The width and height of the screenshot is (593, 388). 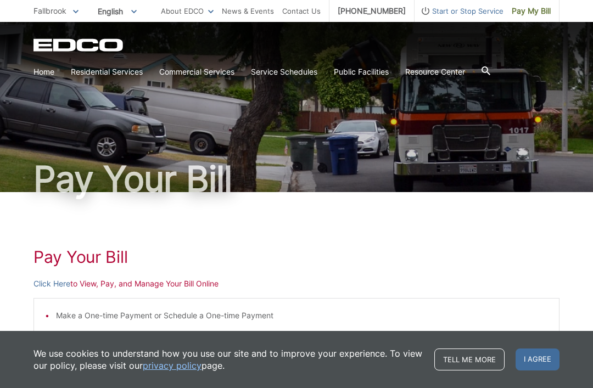 I want to click on p: We use cookies to understand how you use our site and to improve your experience. To view our pol..., so click(x=228, y=359).